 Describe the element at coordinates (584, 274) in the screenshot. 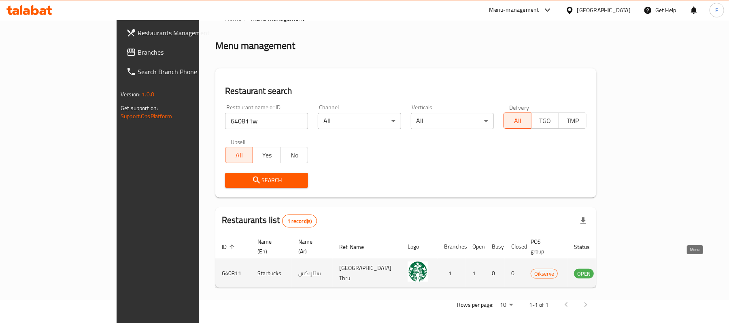

I see `div: OPEN` at that location.